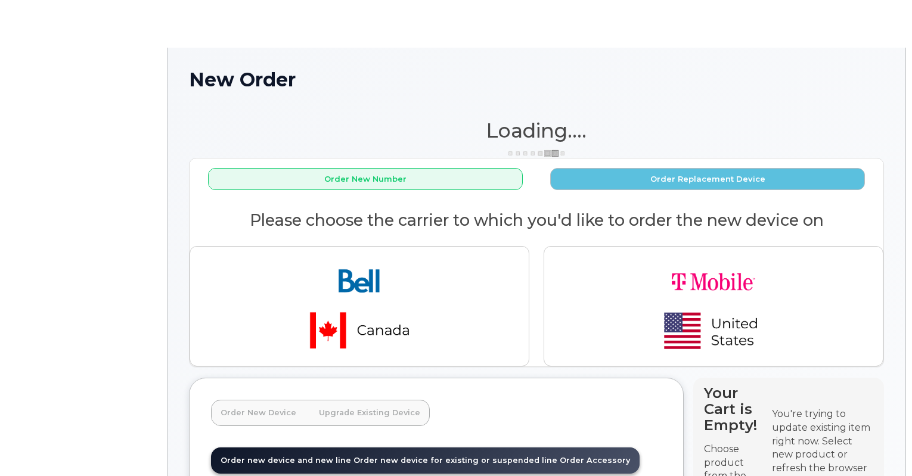 Image resolution: width=912 pixels, height=476 pixels. Describe the element at coordinates (733, 409) in the screenshot. I see `h4: Your Cart is Empty!` at that location.